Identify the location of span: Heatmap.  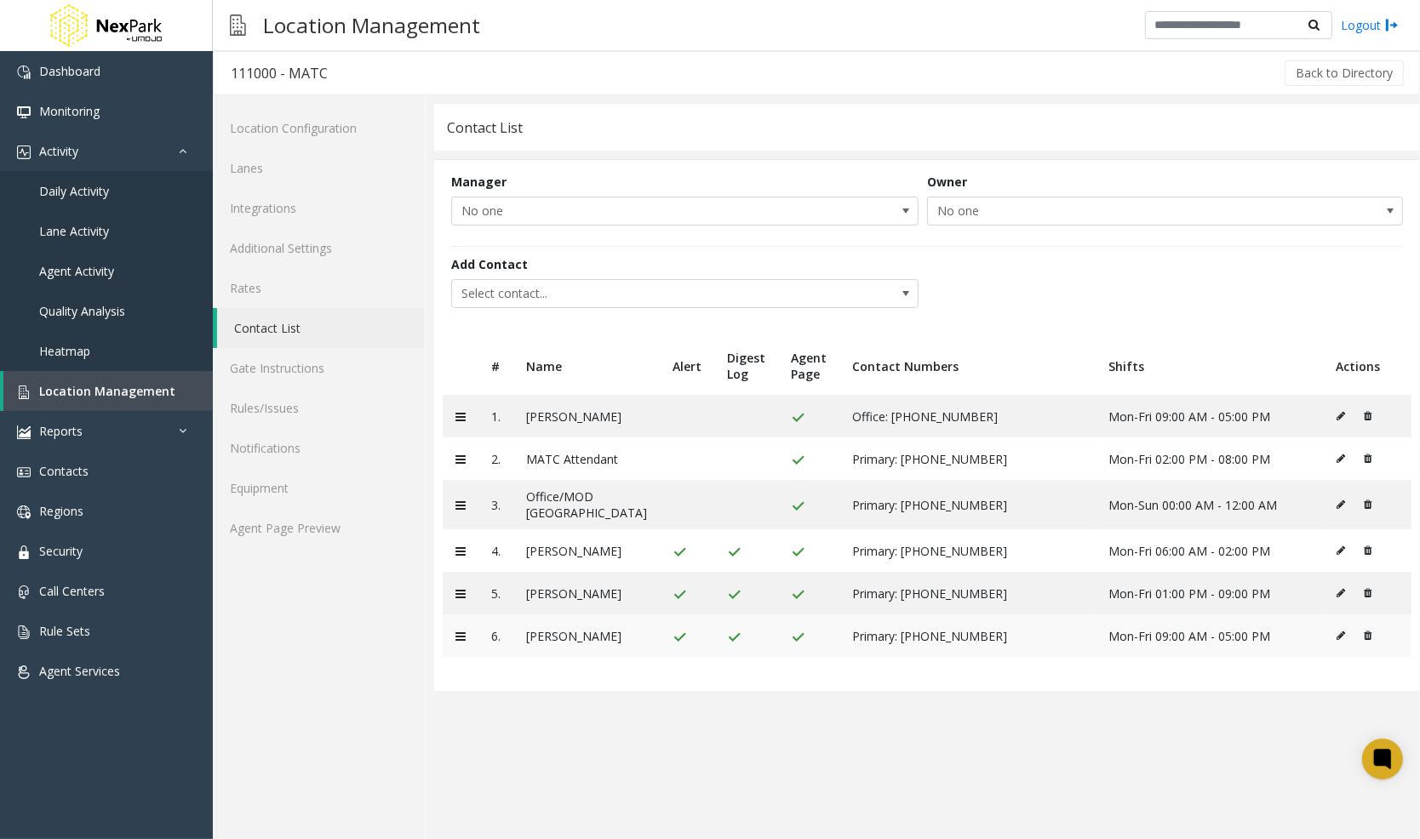
(65, 351).